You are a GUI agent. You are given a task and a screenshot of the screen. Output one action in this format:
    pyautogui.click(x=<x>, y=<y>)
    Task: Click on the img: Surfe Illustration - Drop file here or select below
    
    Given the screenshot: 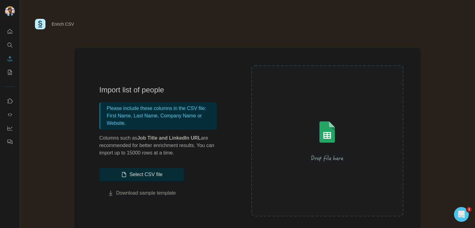 What is the action you would take?
    pyautogui.click(x=327, y=141)
    